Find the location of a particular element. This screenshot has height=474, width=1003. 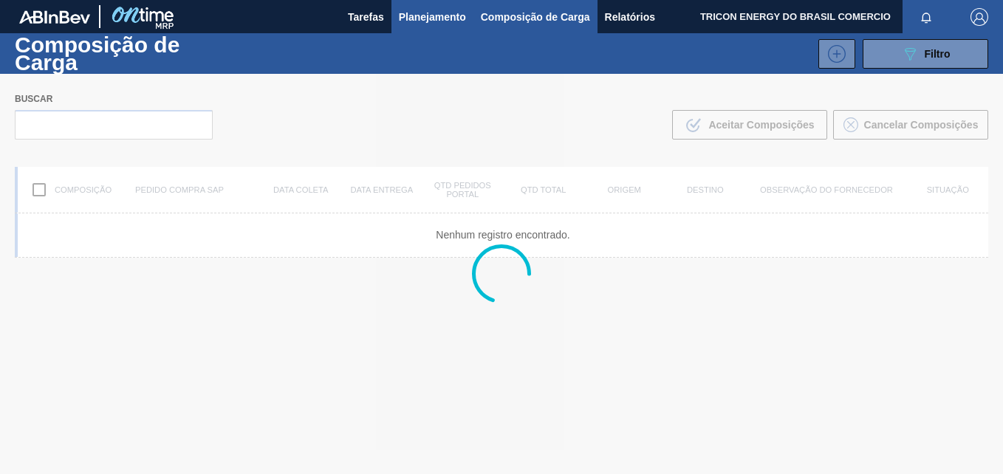

h1: Composição de Carga is located at coordinates (128, 53).